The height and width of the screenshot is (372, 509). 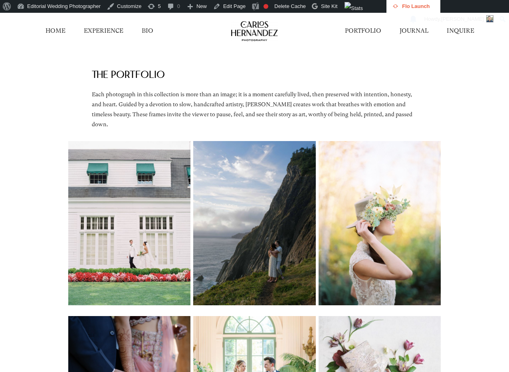 What do you see at coordinates (459, 19) in the screenshot?
I see `a: Howdy,` at bounding box center [459, 19].